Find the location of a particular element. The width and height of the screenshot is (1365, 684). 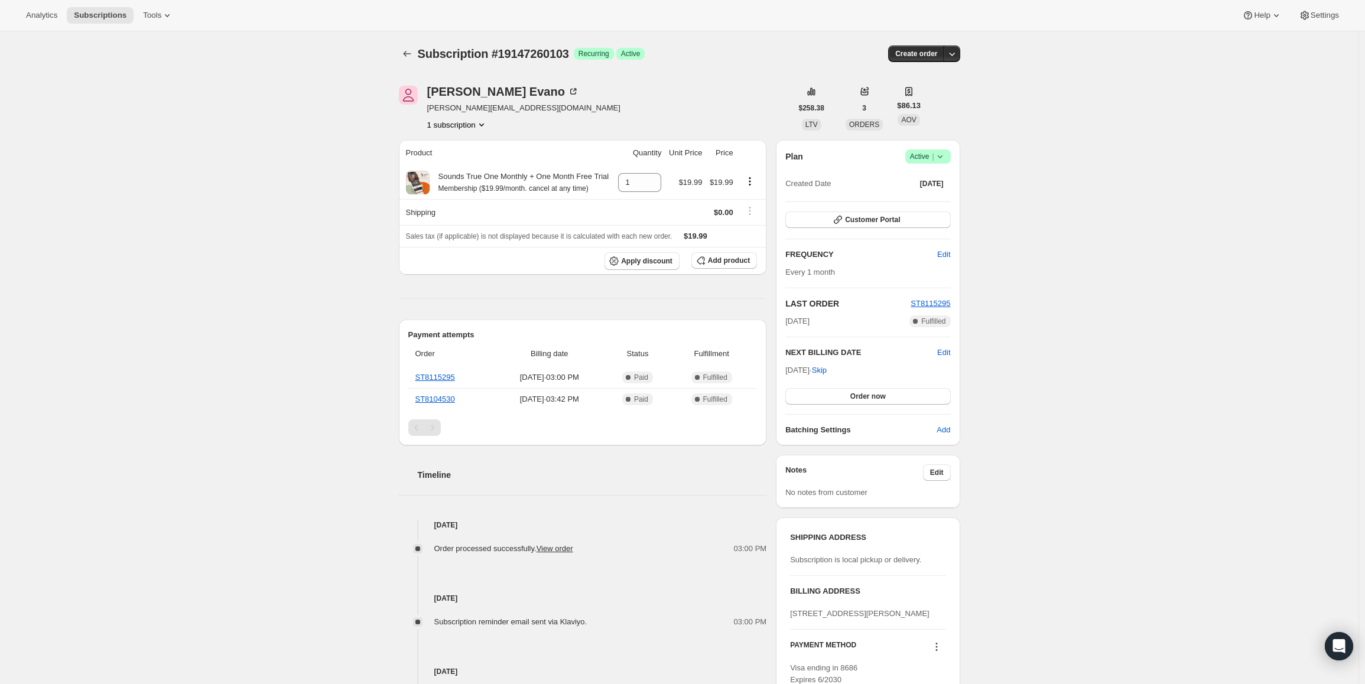

div: Sounds True One Monthly + One Month Free Trial is located at coordinates (519, 183).